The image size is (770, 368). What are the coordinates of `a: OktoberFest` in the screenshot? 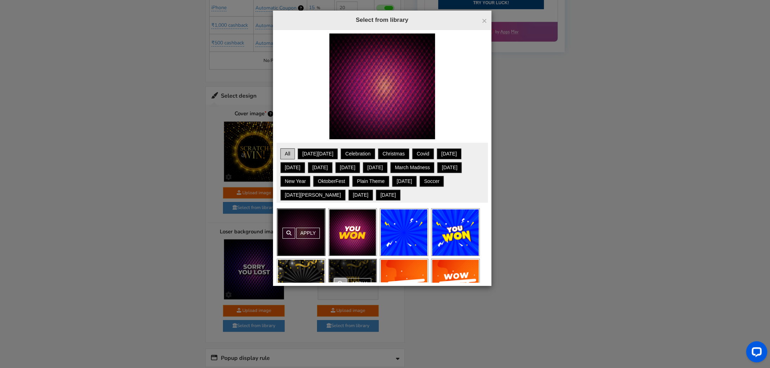 It's located at (331, 181).